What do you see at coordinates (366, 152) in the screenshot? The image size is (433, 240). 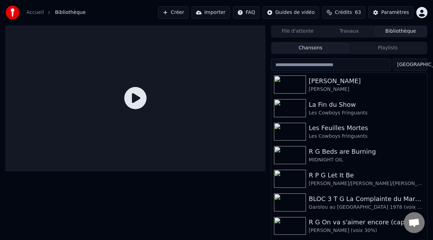 I see `div: R G Beds are Burning` at bounding box center [366, 152].